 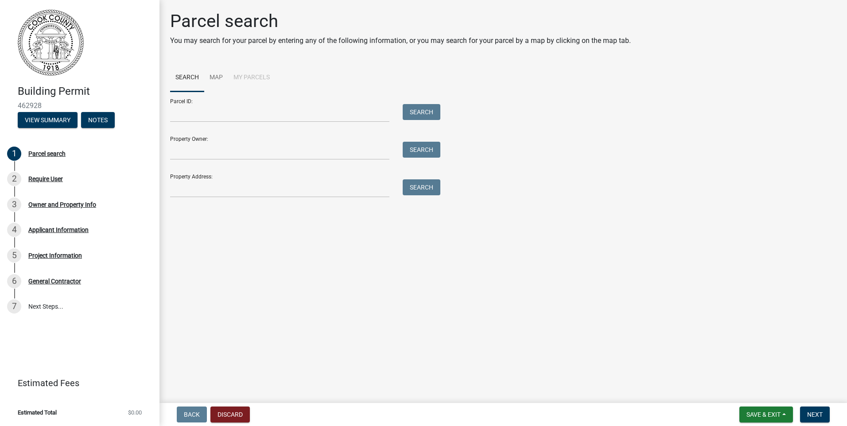 What do you see at coordinates (14, 179) in the screenshot?
I see `div: 2` at bounding box center [14, 179].